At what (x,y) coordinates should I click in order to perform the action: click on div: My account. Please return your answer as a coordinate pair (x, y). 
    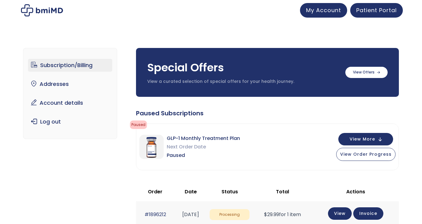
    Looking at the image, I should click on (42, 10).